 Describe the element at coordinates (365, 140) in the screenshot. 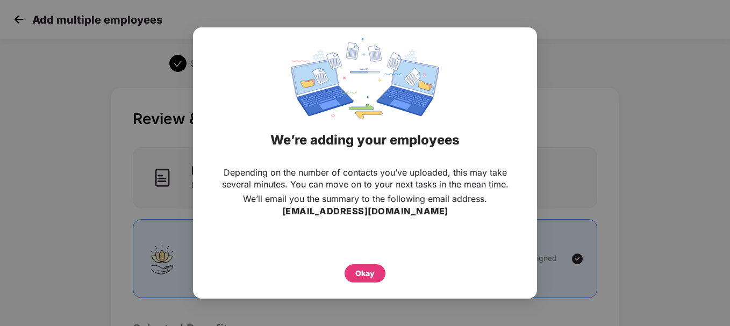

I see `div: We’re adding your employees` at that location.